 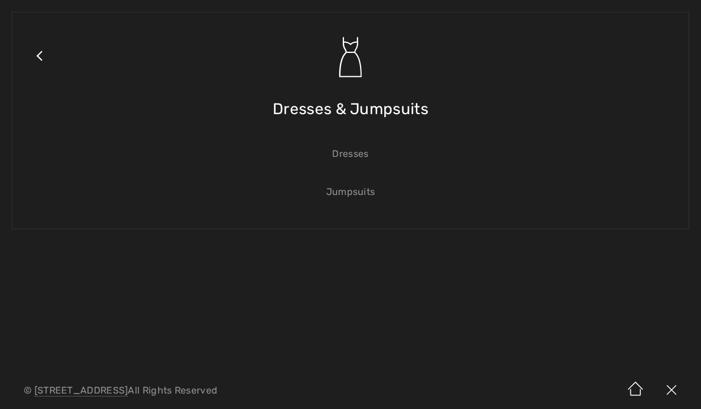 I want to click on p: © All Rights Reserved, so click(x=218, y=391).